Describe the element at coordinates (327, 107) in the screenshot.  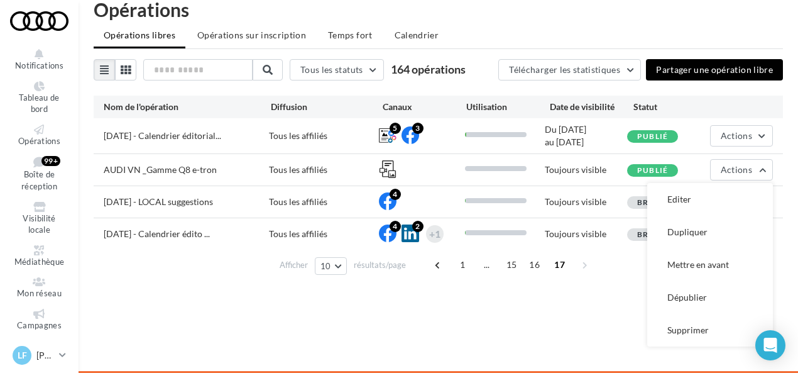
I see `div: Diffusion` at that location.